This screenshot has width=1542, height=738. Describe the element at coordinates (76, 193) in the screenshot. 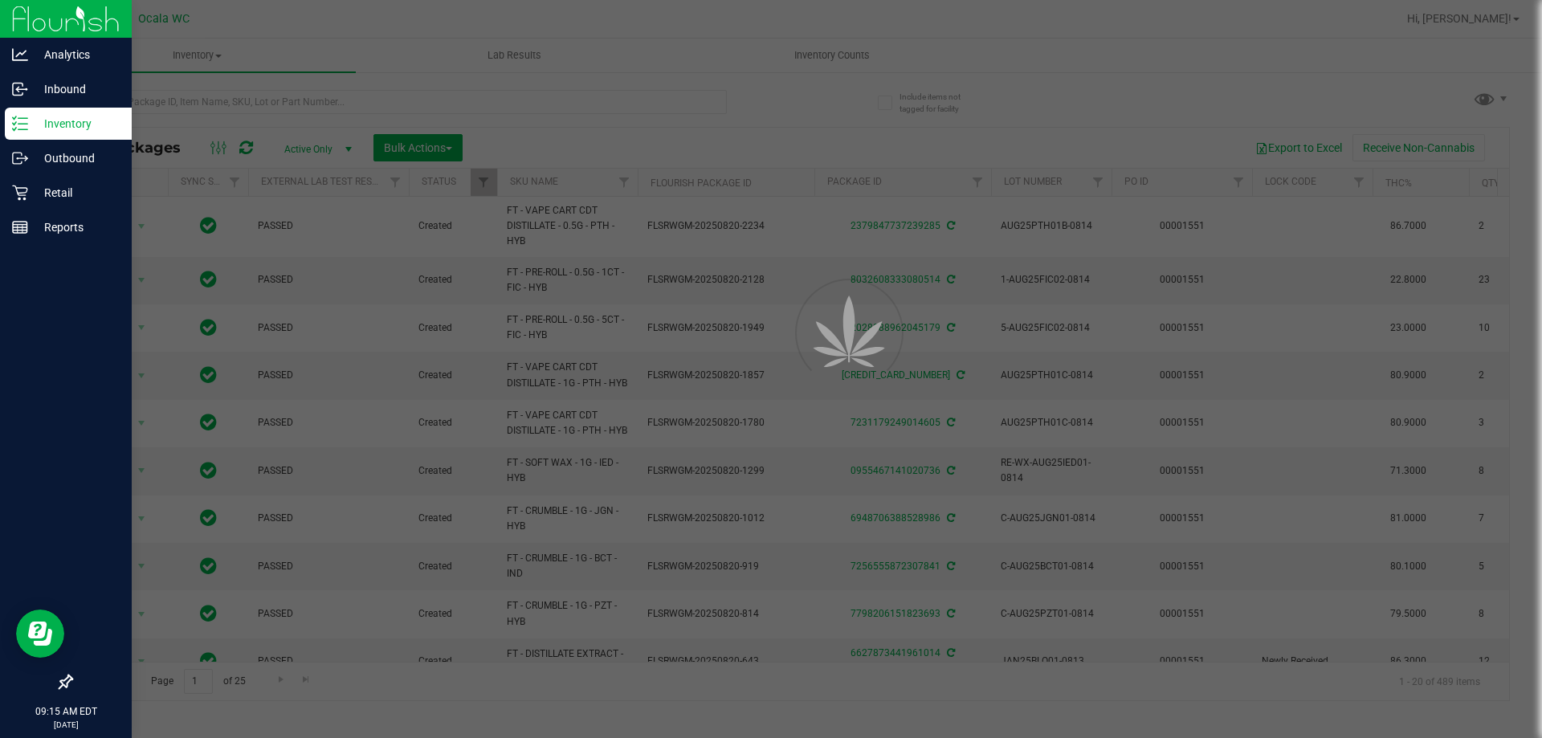

I see `p: Retail` at that location.